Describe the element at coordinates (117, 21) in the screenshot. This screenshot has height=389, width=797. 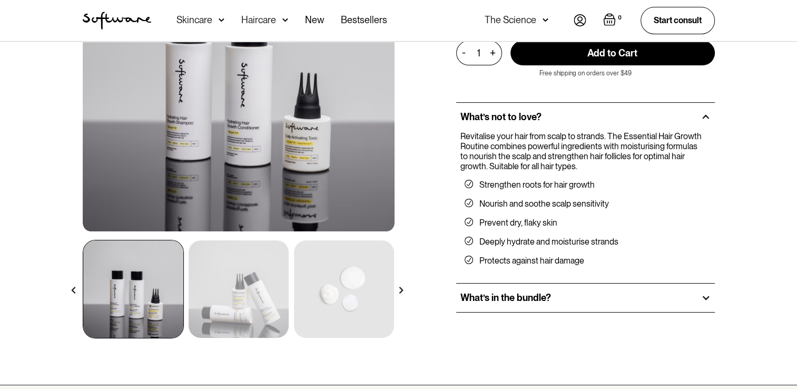
I see `img: Software Logo` at that location.